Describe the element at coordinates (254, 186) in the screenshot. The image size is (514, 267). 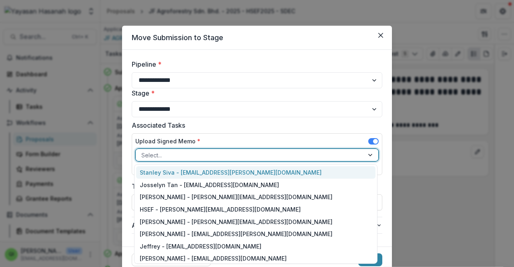
I see `label: Task Due Date` at that location.